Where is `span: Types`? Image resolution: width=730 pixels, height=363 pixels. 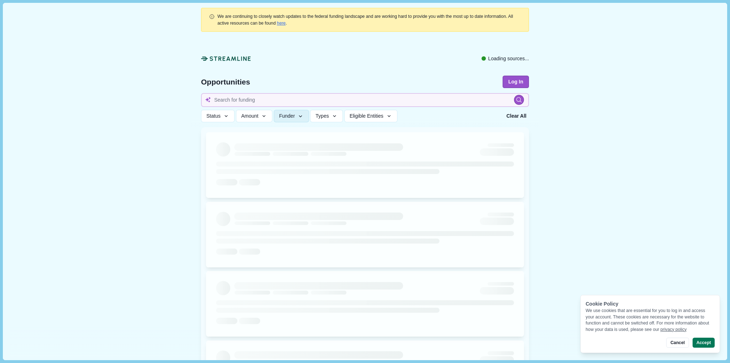 span: Types is located at coordinates (322, 116).